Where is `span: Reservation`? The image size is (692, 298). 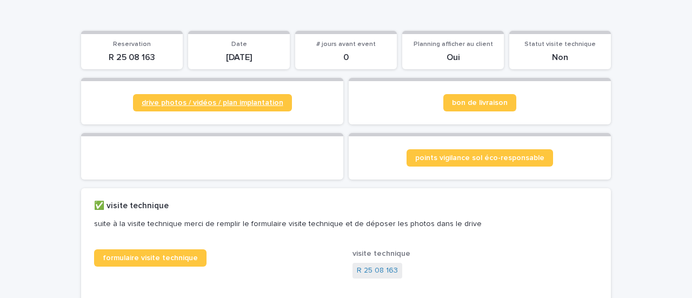 span: Reservation is located at coordinates (132, 44).